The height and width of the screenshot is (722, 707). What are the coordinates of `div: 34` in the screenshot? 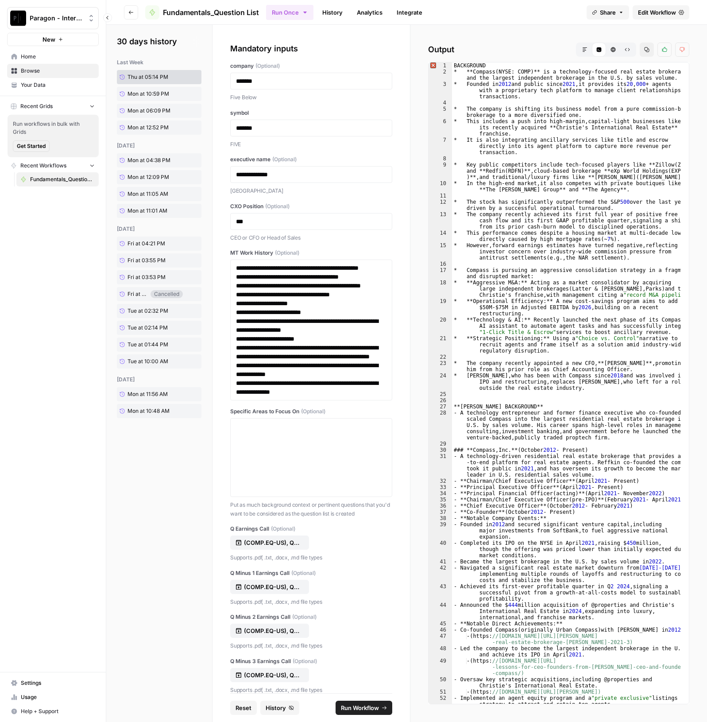 It's located at (440, 493).